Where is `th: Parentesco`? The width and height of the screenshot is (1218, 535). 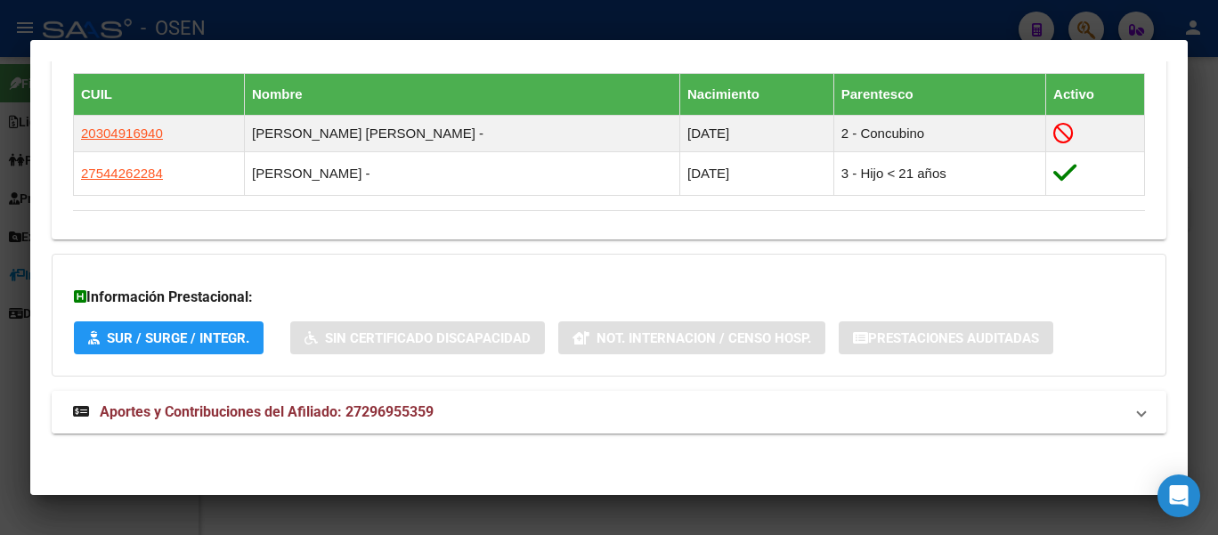 th: Parentesco is located at coordinates (939, 94).